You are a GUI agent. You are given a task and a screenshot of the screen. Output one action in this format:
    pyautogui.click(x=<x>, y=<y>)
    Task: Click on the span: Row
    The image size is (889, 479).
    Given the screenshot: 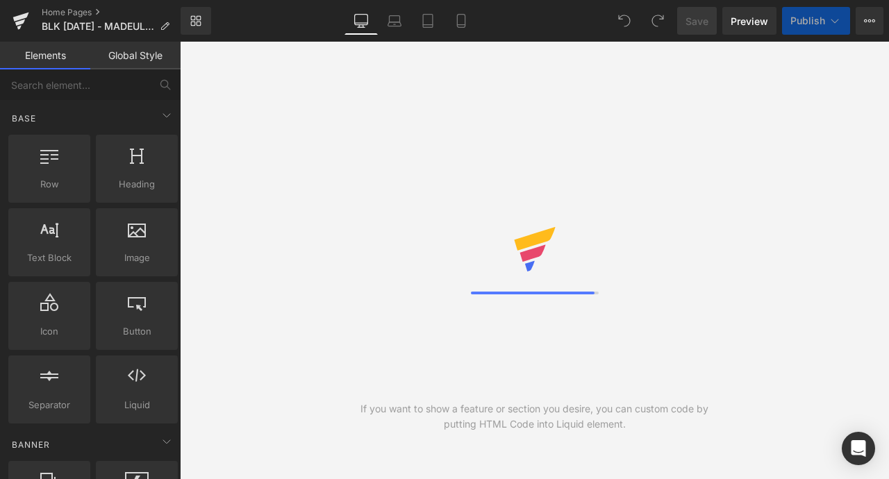 What is the action you would take?
    pyautogui.click(x=49, y=184)
    